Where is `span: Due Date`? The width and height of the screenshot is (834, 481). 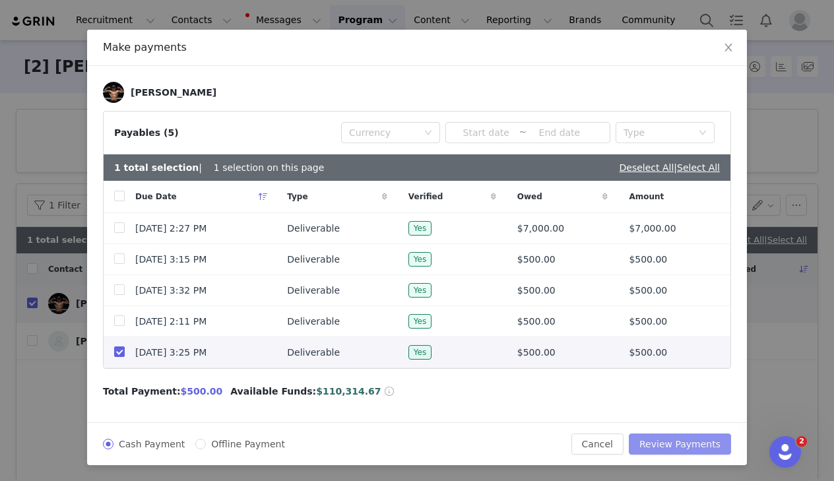
span: Due Date is located at coordinates (156, 197).